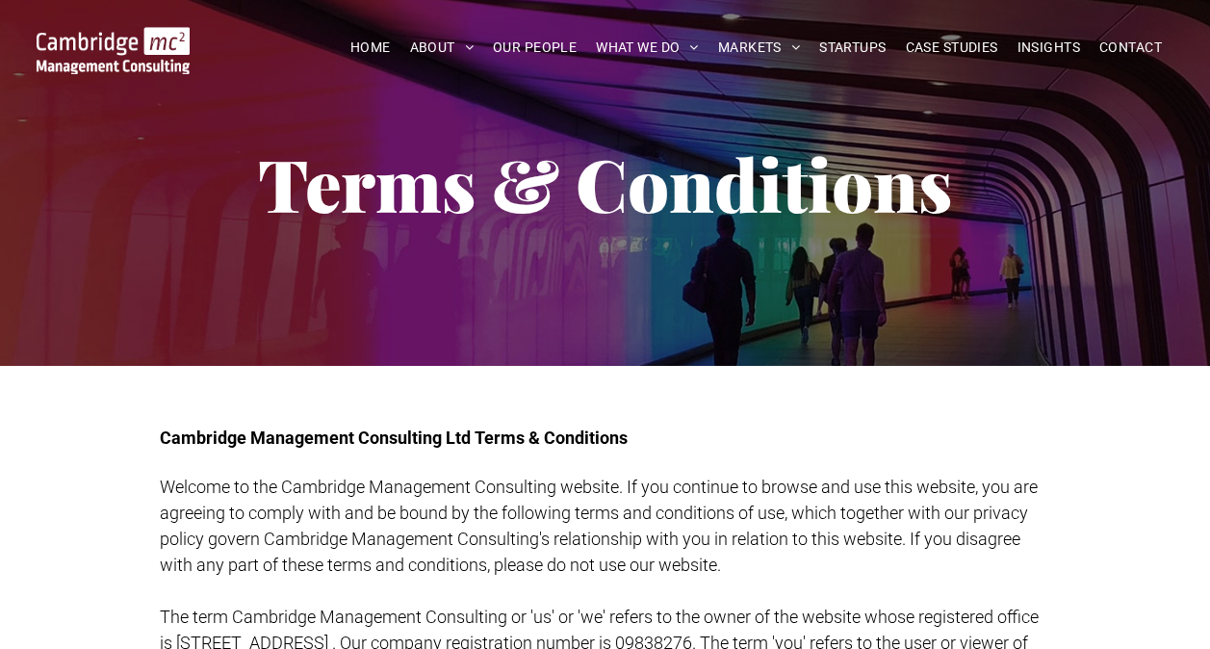  Describe the element at coordinates (394, 437) in the screenshot. I see `span: Cambridge Management Consulting Ltd Terms & Conditions` at that location.